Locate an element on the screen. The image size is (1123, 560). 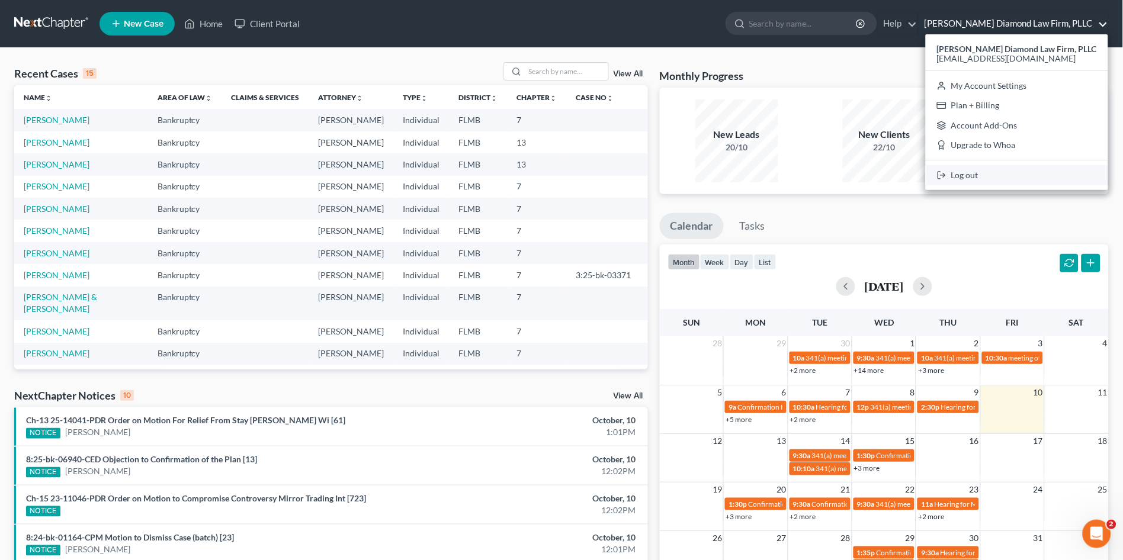
th: Claims & Services is located at coordinates (265, 97).